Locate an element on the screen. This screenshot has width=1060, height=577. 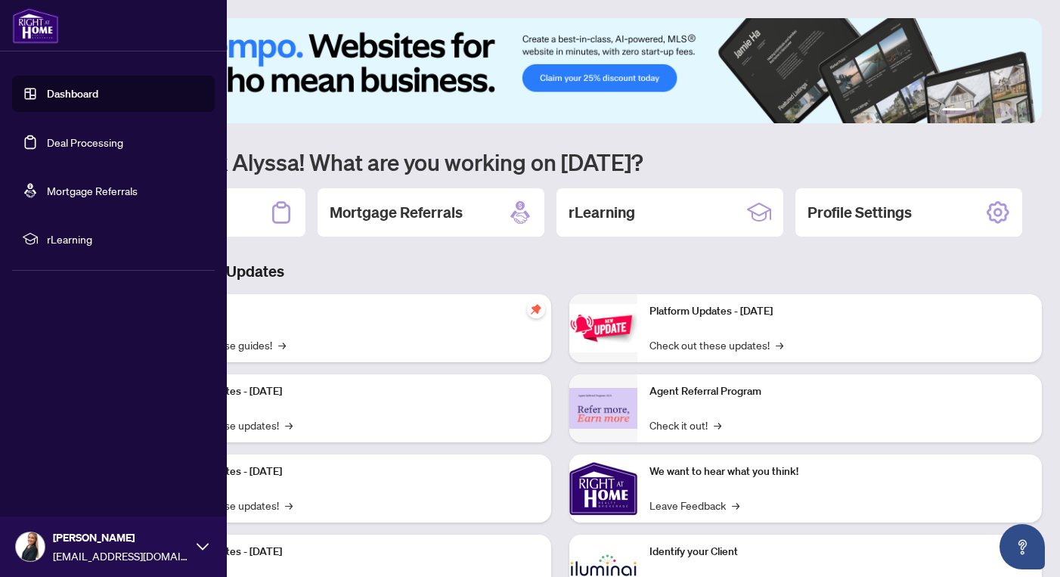
button: 5 is located at coordinates (1011, 111).